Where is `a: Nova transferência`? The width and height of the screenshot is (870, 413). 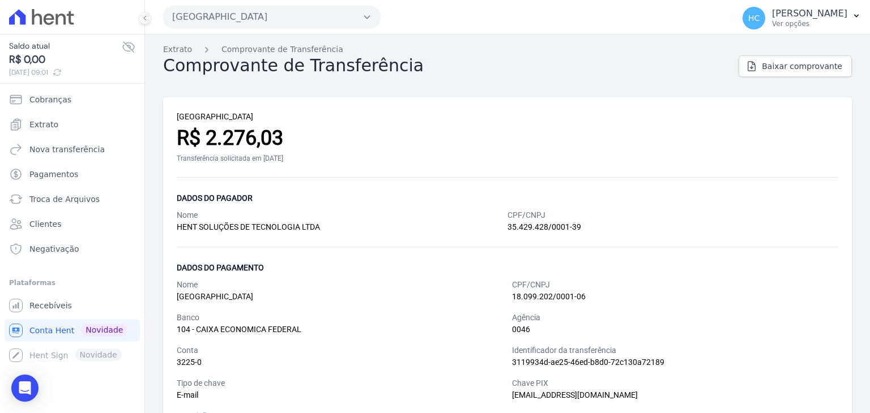 a: Nova transferência is located at coordinates (72, 149).